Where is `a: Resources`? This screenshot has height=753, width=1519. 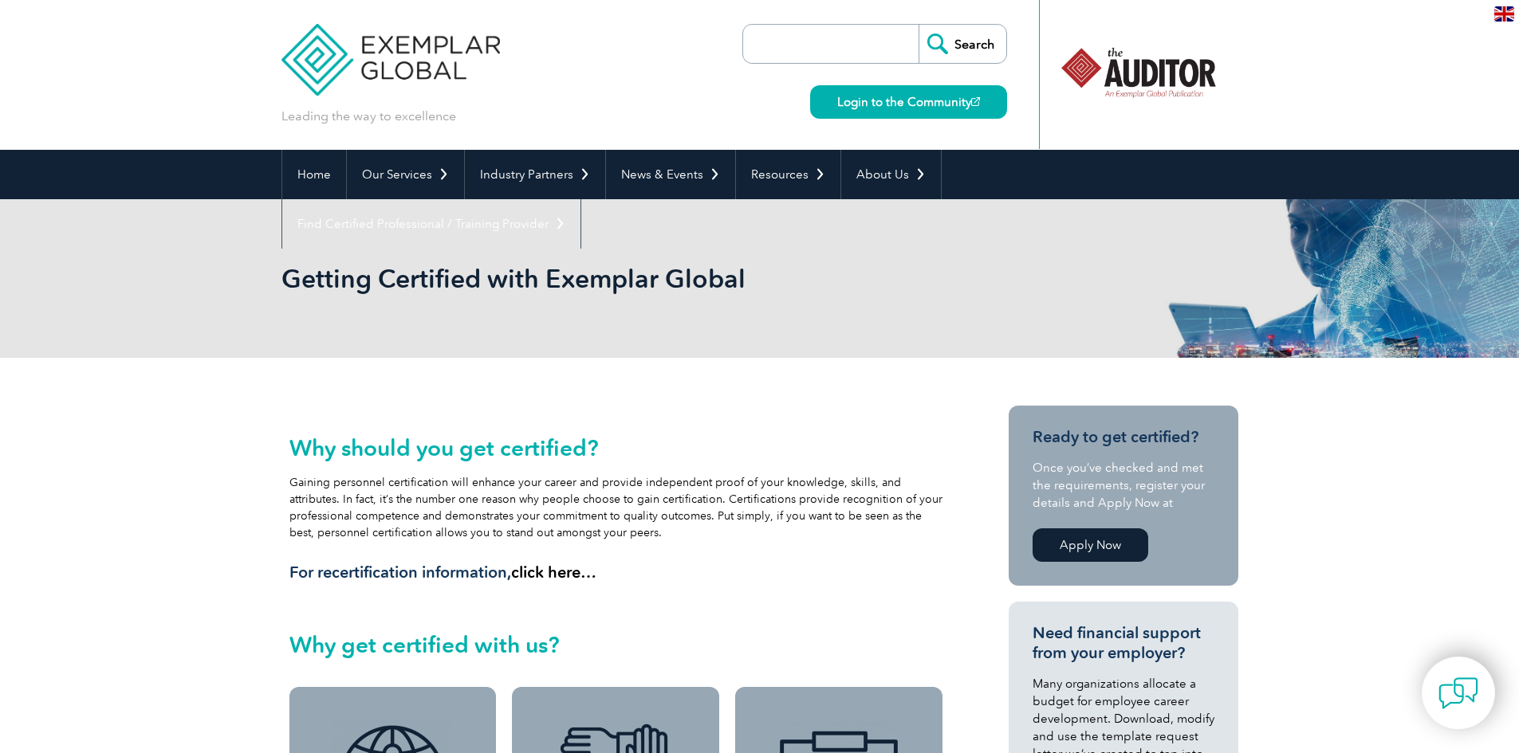
a: Resources is located at coordinates (788, 175).